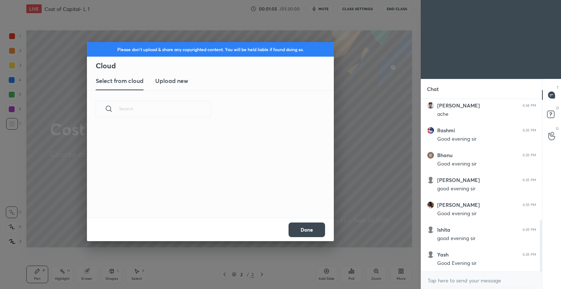 The image size is (561, 289). Describe the element at coordinates (557, 87) in the screenshot. I see `p: T` at that location.